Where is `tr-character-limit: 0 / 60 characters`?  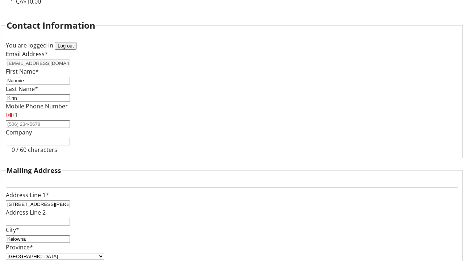 tr-character-limit: 0 / 60 characters is located at coordinates (34, 150).